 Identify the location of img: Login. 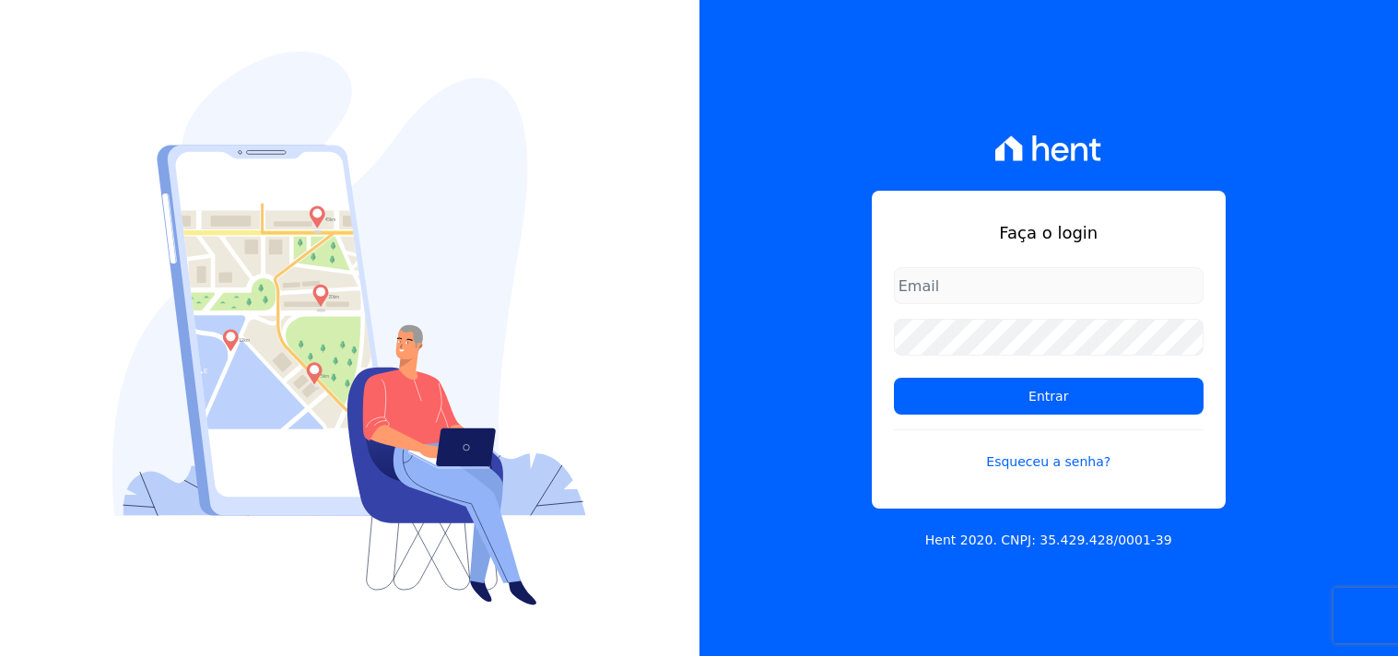
(349, 328).